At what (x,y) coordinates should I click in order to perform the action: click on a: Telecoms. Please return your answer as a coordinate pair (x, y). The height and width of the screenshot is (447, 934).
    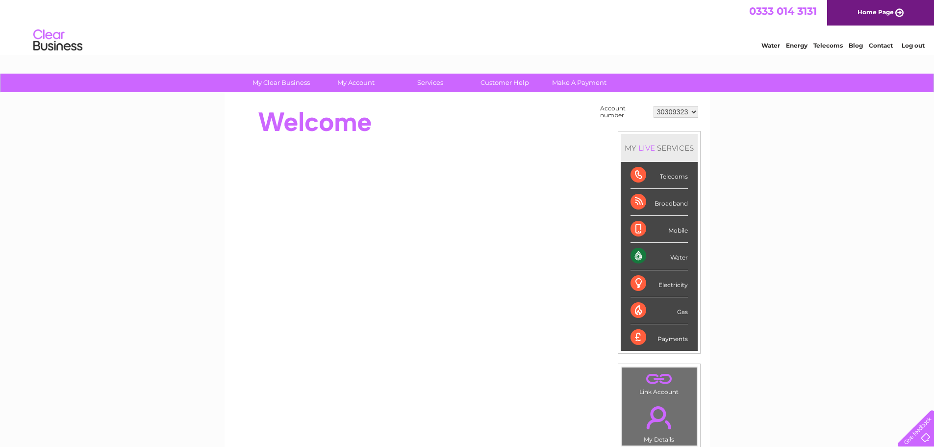
    Looking at the image, I should click on (828, 45).